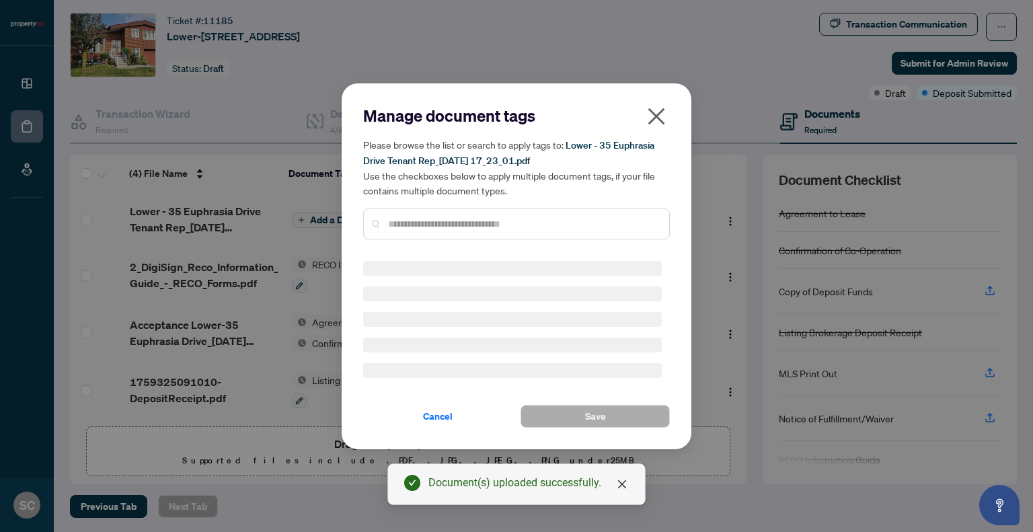  Describe the element at coordinates (438, 416) in the screenshot. I see `button: Cancel` at that location.